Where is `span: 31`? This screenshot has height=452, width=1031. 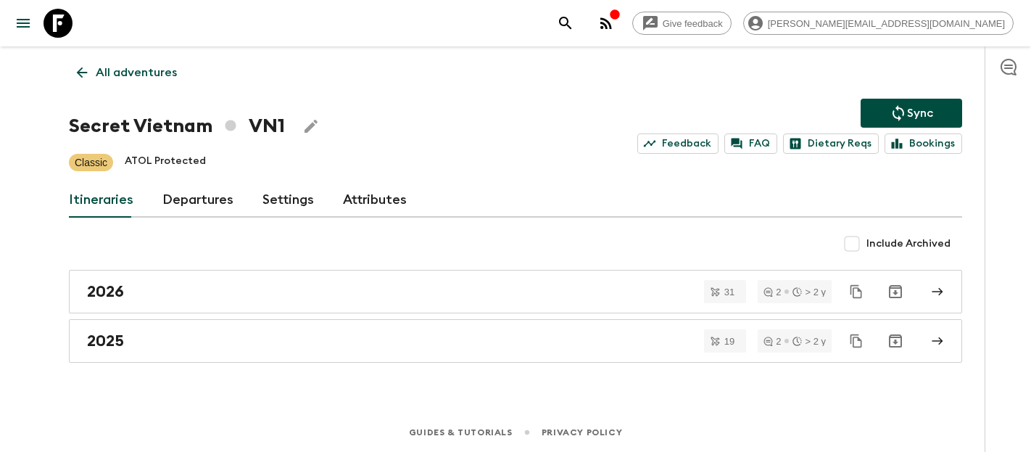 span: 31 is located at coordinates (729, 291).